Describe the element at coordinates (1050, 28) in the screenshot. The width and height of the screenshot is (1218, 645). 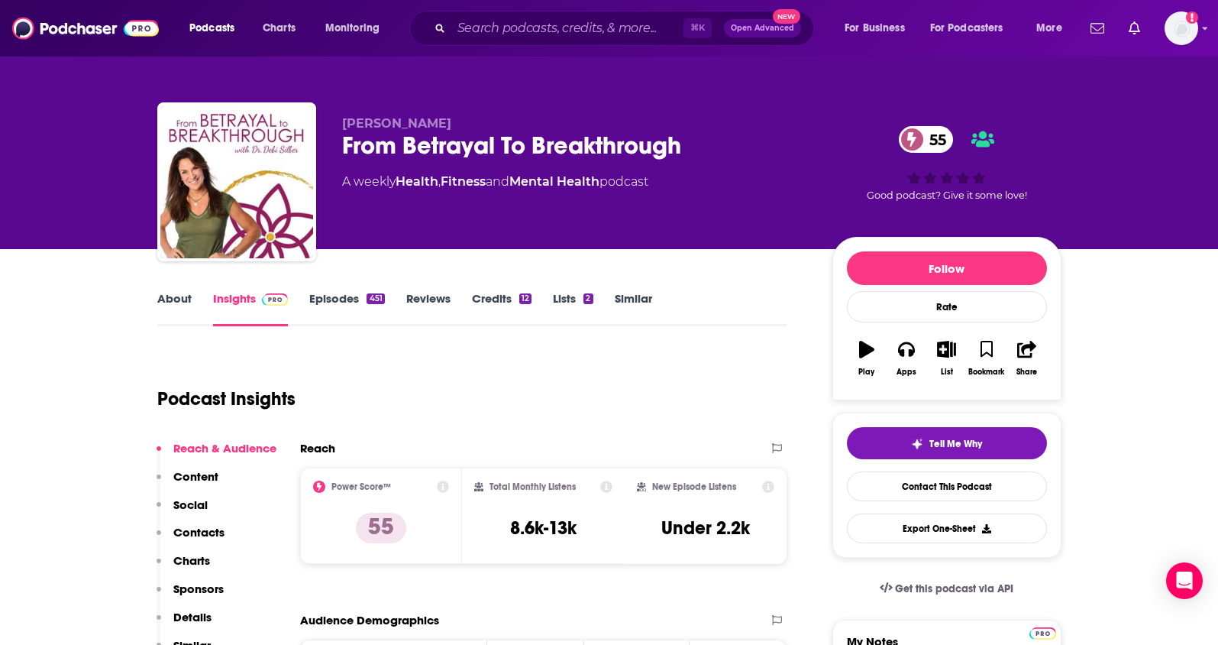
I see `span: More` at that location.